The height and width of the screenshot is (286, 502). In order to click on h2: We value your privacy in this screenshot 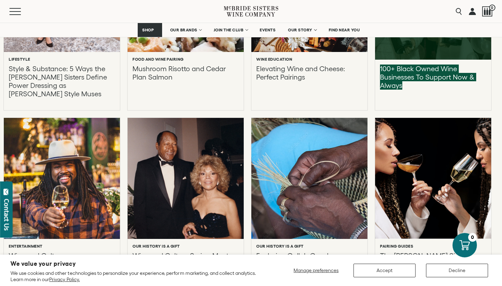, I will do `click(138, 264)`.